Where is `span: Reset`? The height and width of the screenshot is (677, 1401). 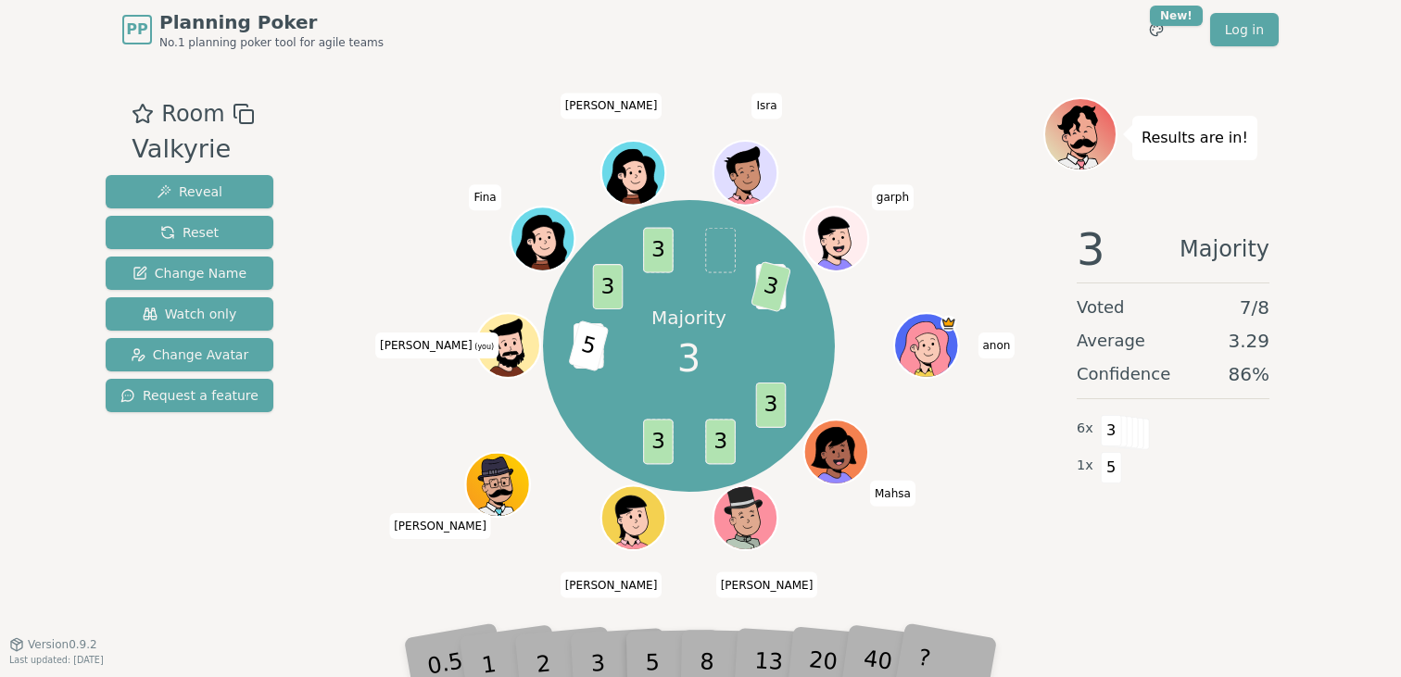 span: Reset is located at coordinates (189, 233).